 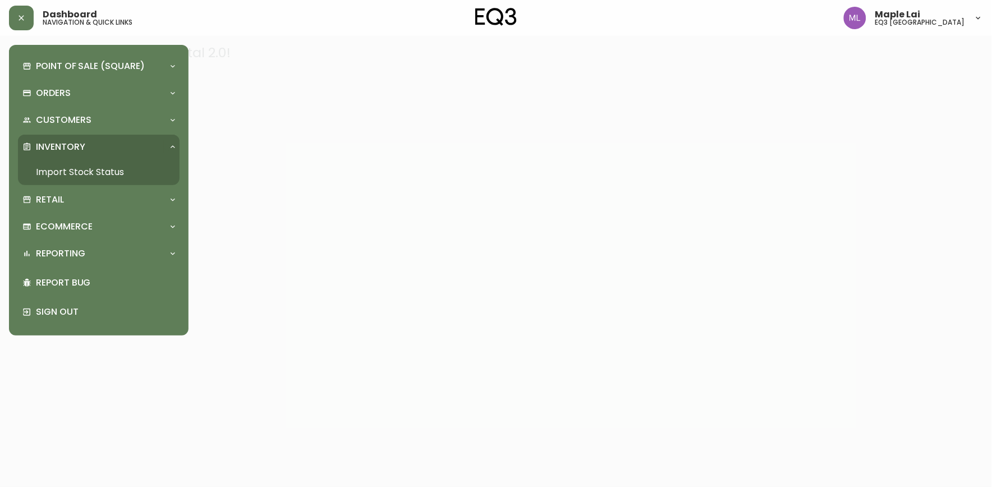 What do you see at coordinates (99, 93) in the screenshot?
I see `div: Orders` at bounding box center [99, 93].